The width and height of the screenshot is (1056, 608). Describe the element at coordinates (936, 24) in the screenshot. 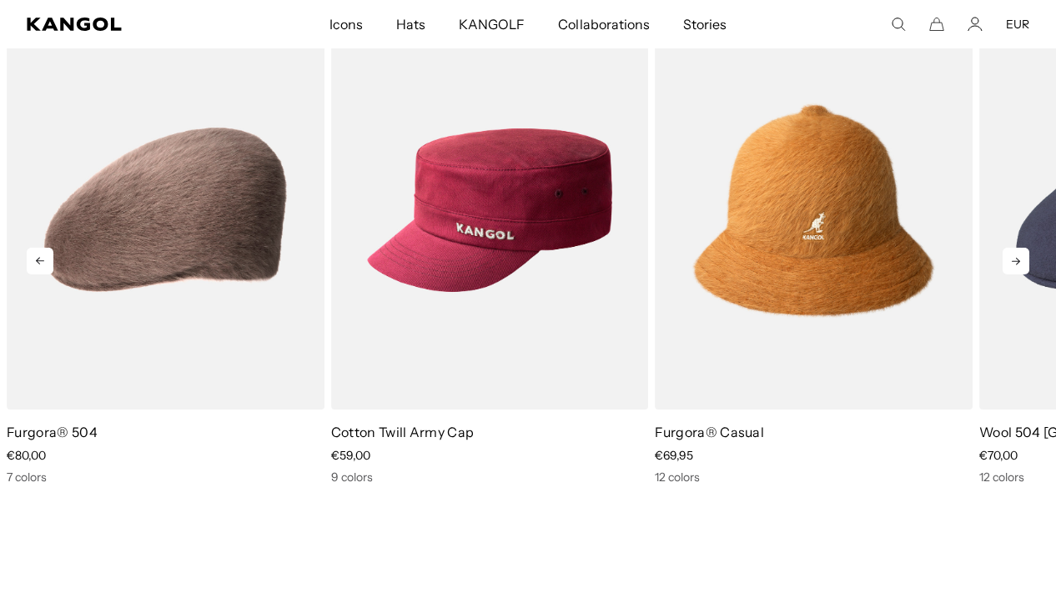

I see `button: Cart` at that location.